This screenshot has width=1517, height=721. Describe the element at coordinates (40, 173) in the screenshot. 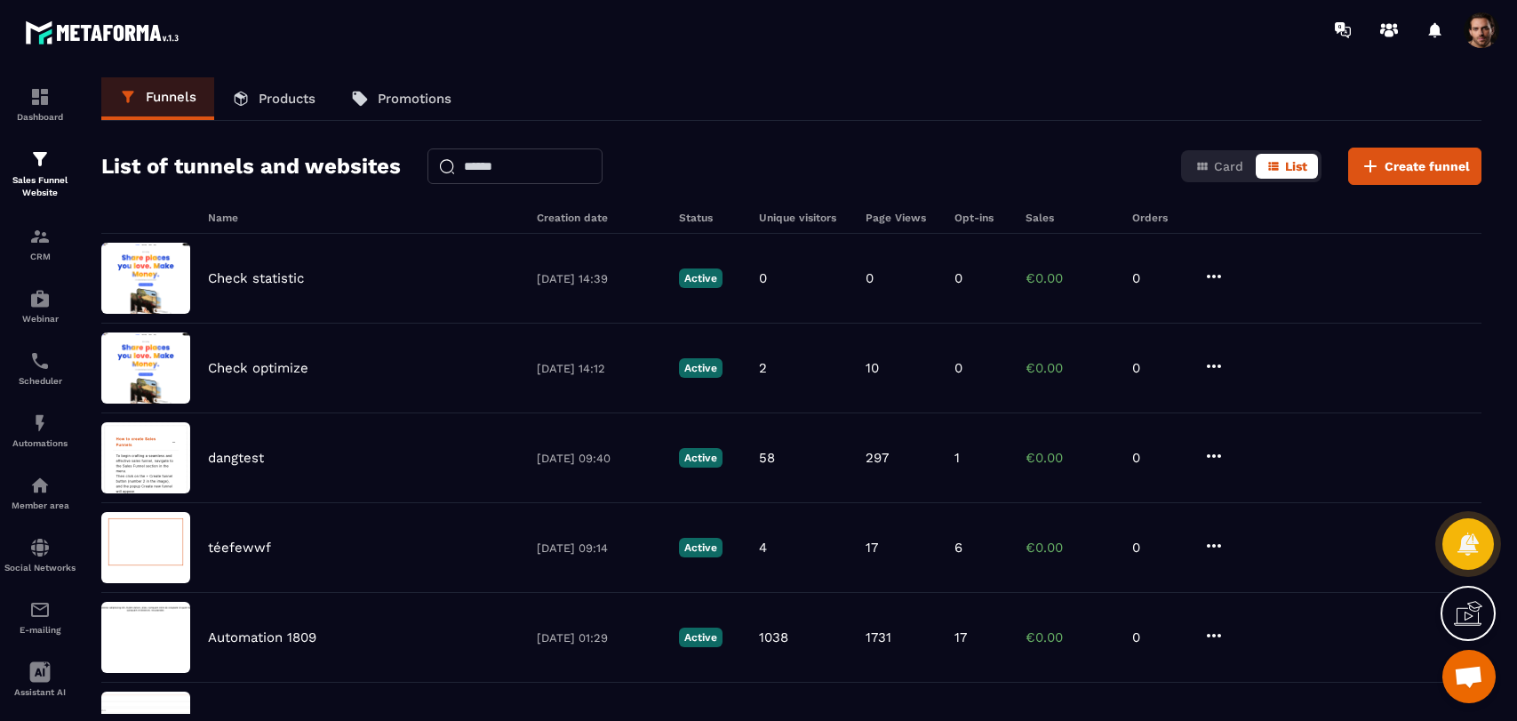

I see `a: formationformationSales Funnel Website` at that location.